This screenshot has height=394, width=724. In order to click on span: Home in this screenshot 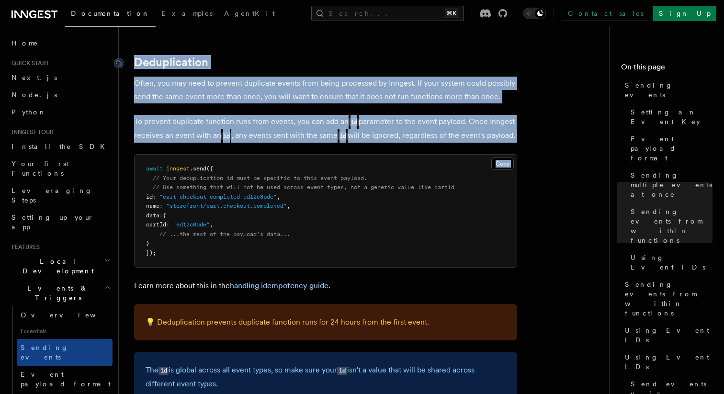, I will do `click(25, 43)`.